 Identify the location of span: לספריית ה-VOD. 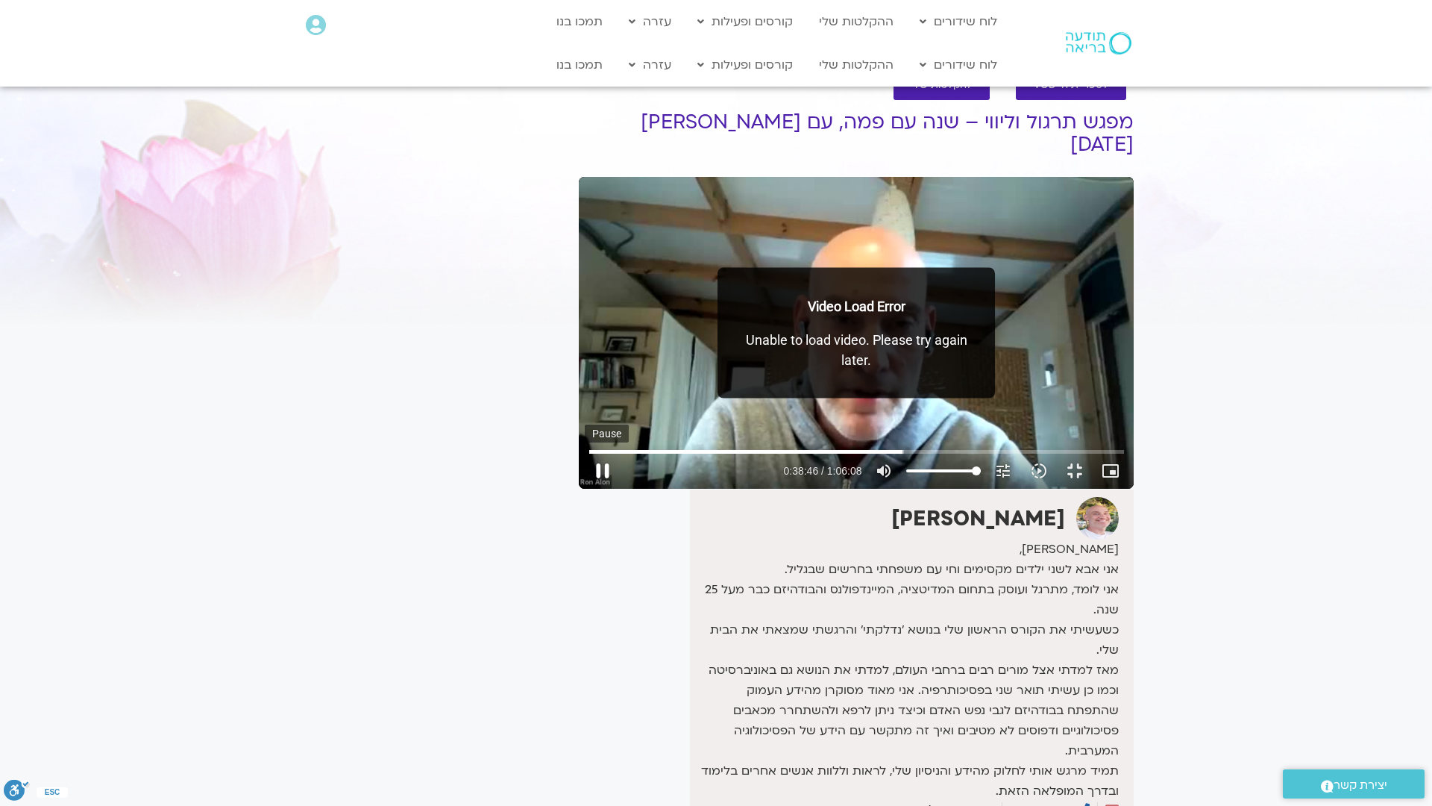
(1071, 85).